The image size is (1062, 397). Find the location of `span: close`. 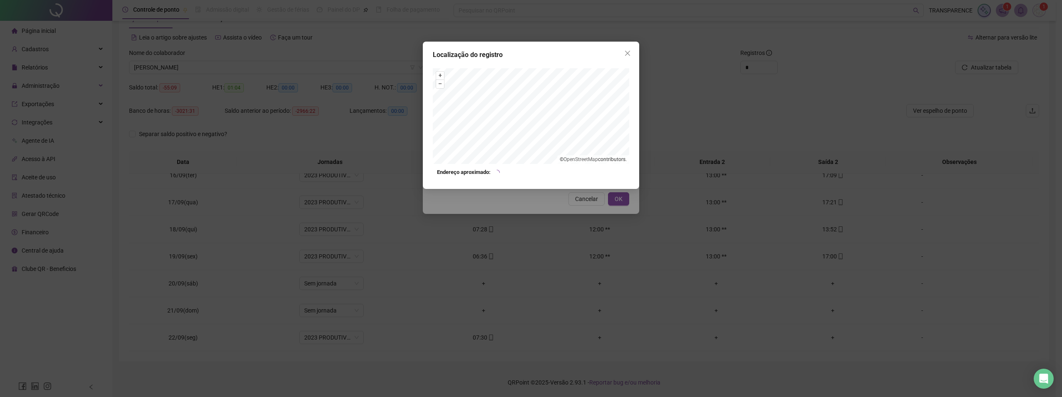

span: close is located at coordinates (628, 53).